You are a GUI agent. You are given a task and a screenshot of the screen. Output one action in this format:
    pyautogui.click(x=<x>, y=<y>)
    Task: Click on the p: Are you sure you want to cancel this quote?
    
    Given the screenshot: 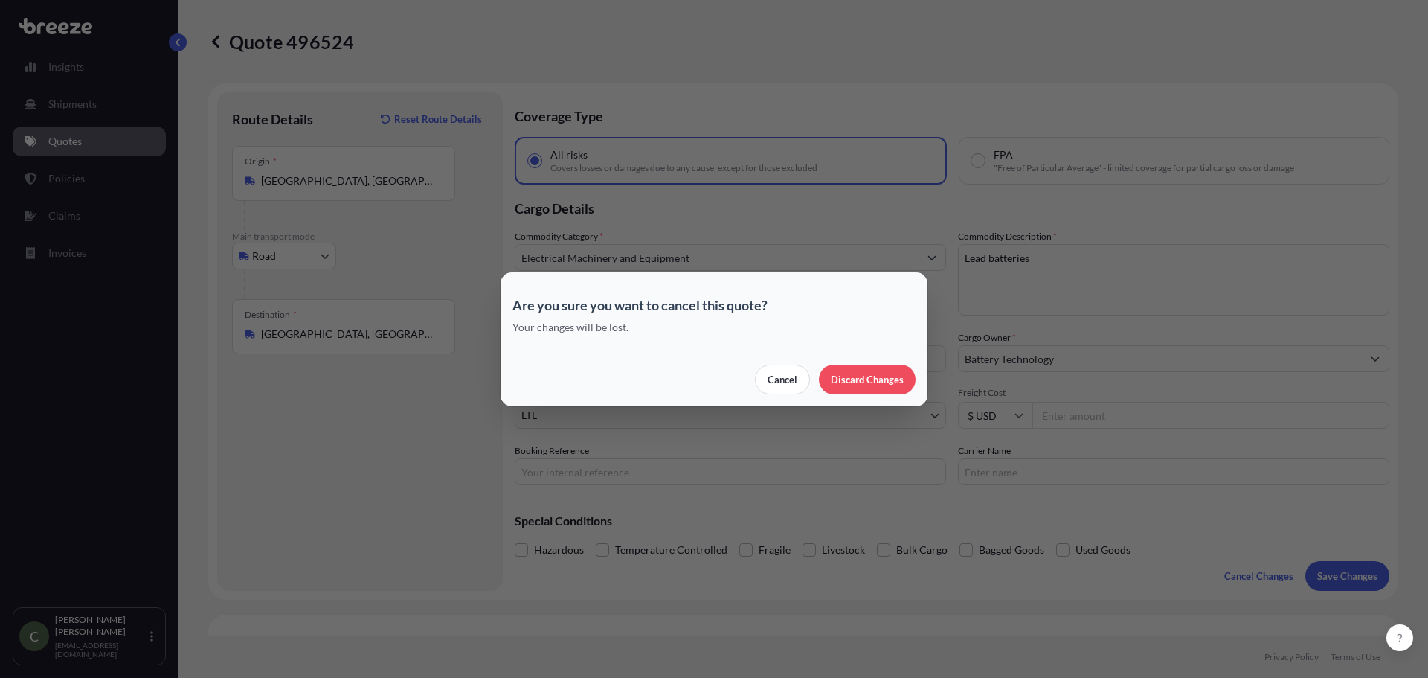 What is the action you would take?
    pyautogui.click(x=714, y=305)
    